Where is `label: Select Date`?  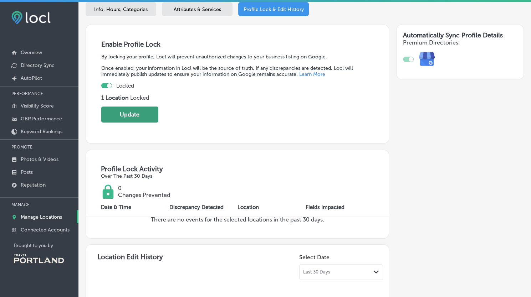 label: Select Date is located at coordinates (314, 257).